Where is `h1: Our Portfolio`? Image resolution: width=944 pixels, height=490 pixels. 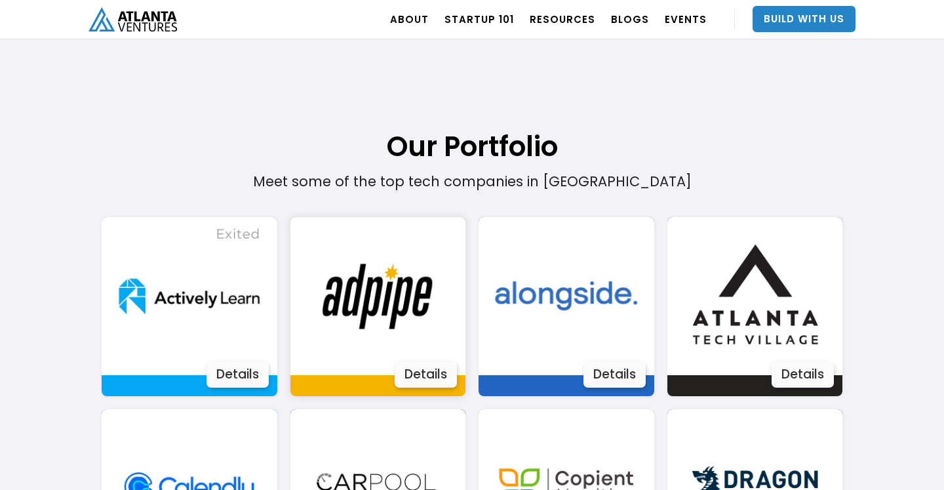
h1: Our Portfolio is located at coordinates (472, 94).